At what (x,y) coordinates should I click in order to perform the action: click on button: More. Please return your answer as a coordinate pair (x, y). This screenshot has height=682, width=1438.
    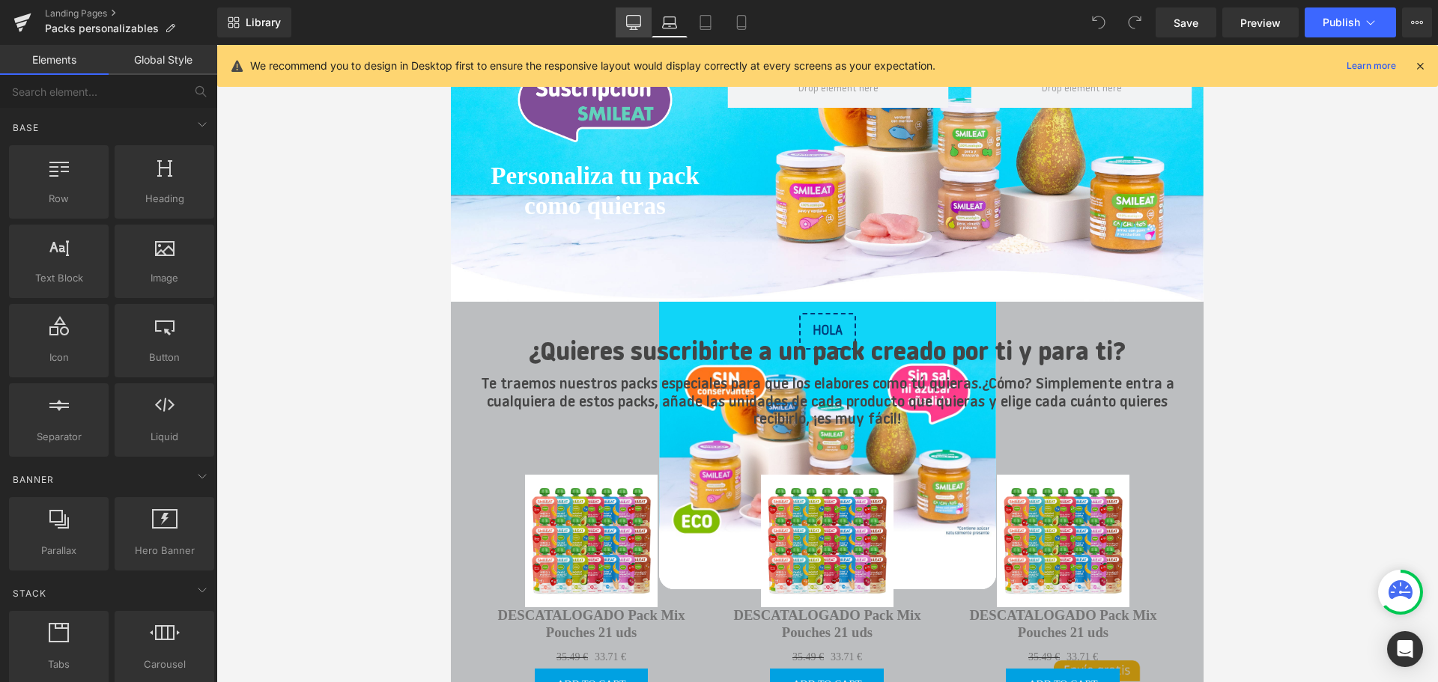
    Looking at the image, I should click on (1417, 22).